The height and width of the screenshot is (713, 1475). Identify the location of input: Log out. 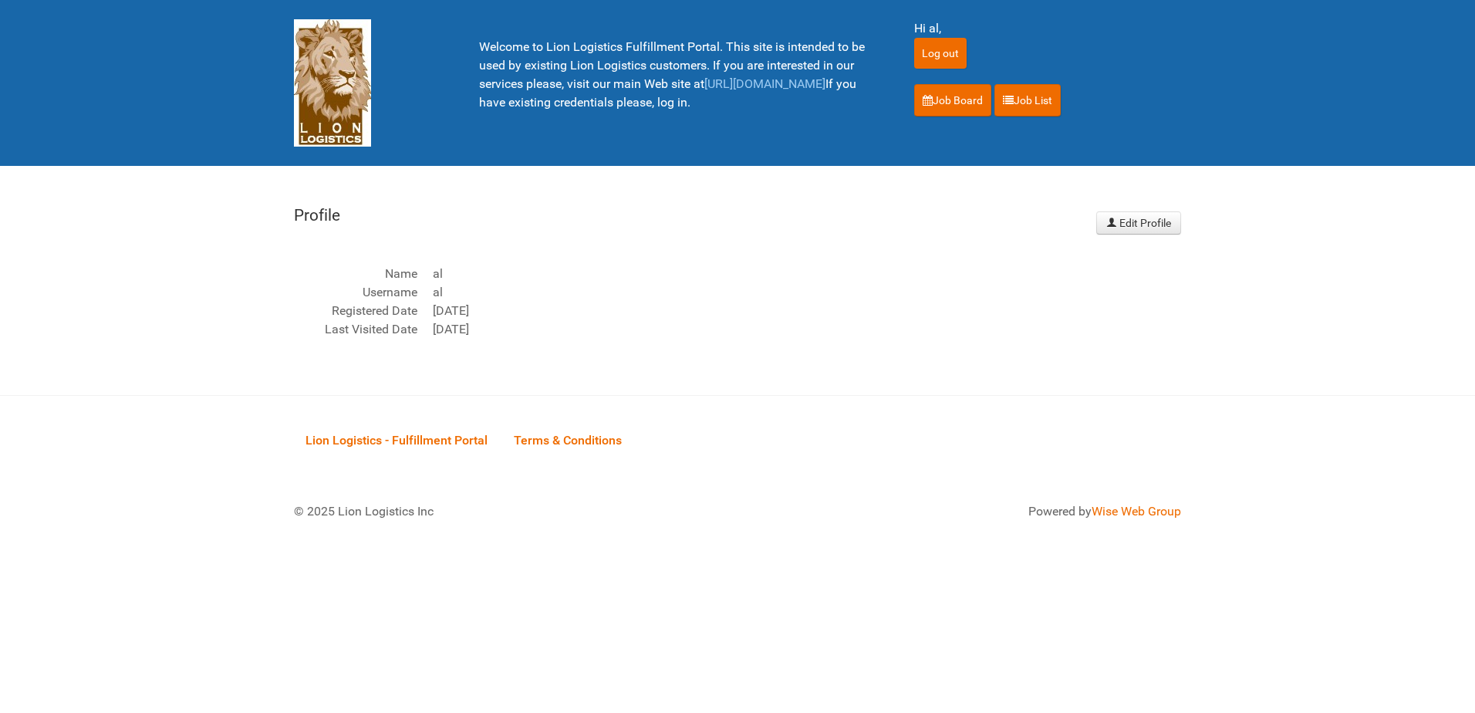
(940, 53).